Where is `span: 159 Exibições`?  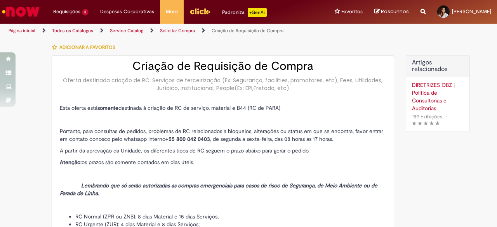
span: 159 Exibições is located at coordinates (427, 116).